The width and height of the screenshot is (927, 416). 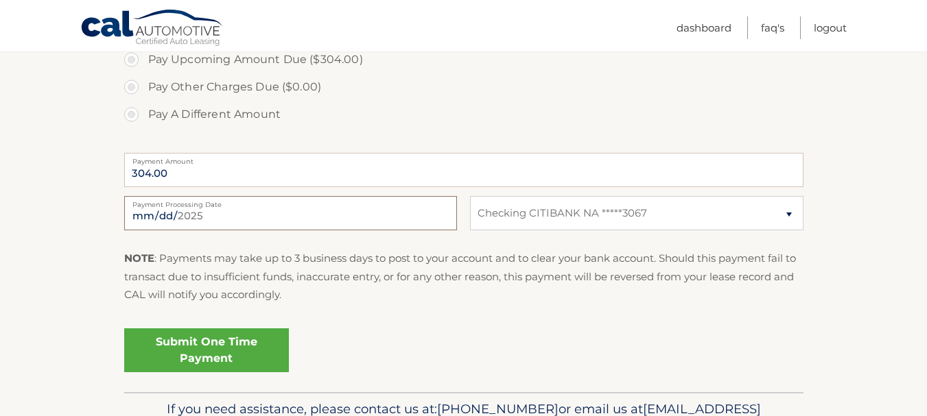 I want to click on input: Payment Amount, so click(x=464, y=170).